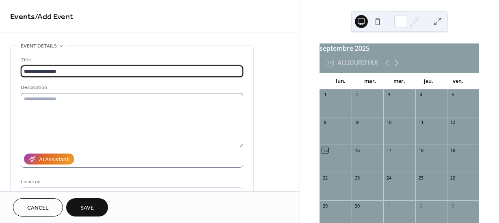  Describe the element at coordinates (325, 205) in the screenshot. I see `div: 29` at that location.